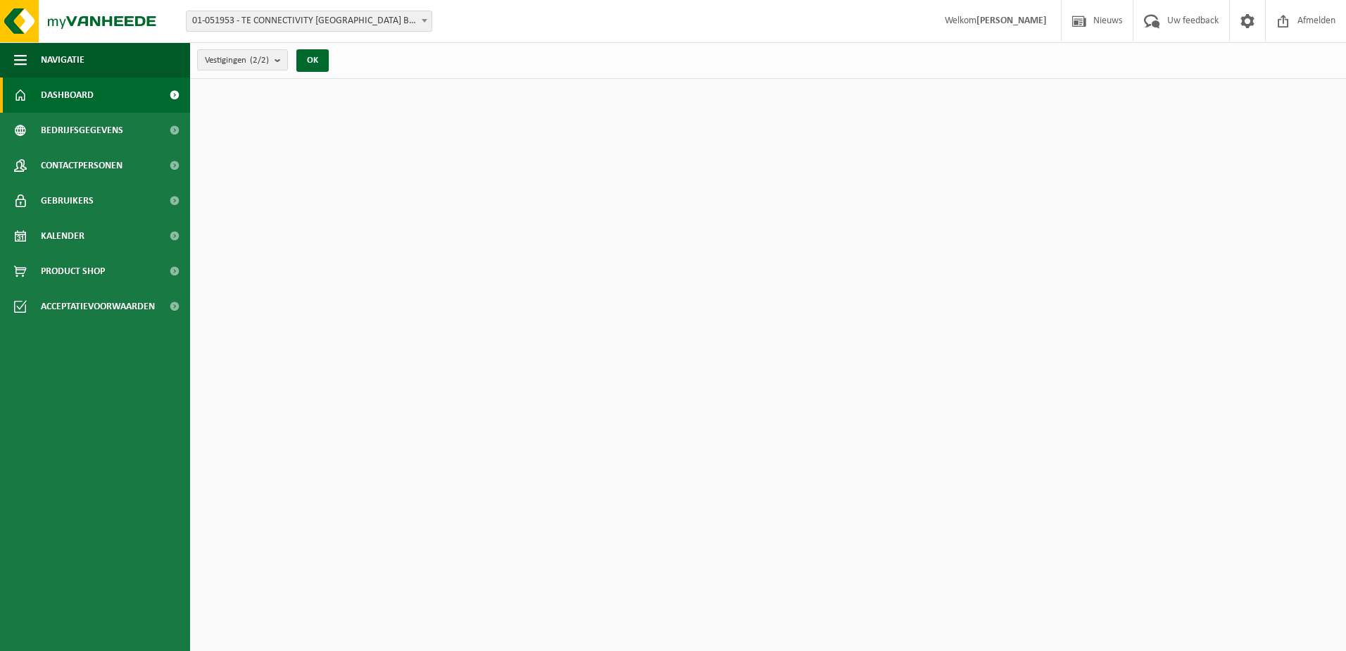 This screenshot has height=651, width=1346. I want to click on span: Gebruikers, so click(67, 201).